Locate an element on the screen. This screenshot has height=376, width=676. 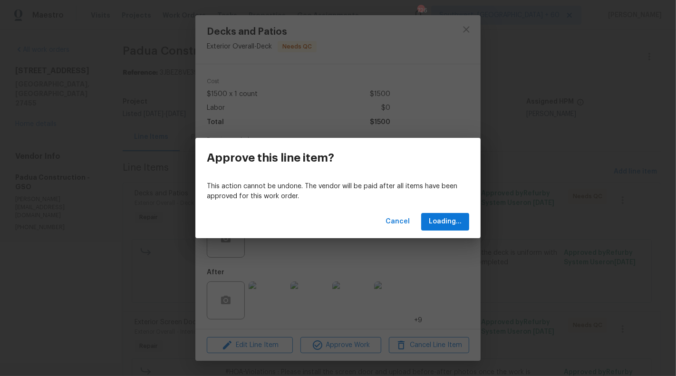
h3: Approve this line item? is located at coordinates (270, 158).